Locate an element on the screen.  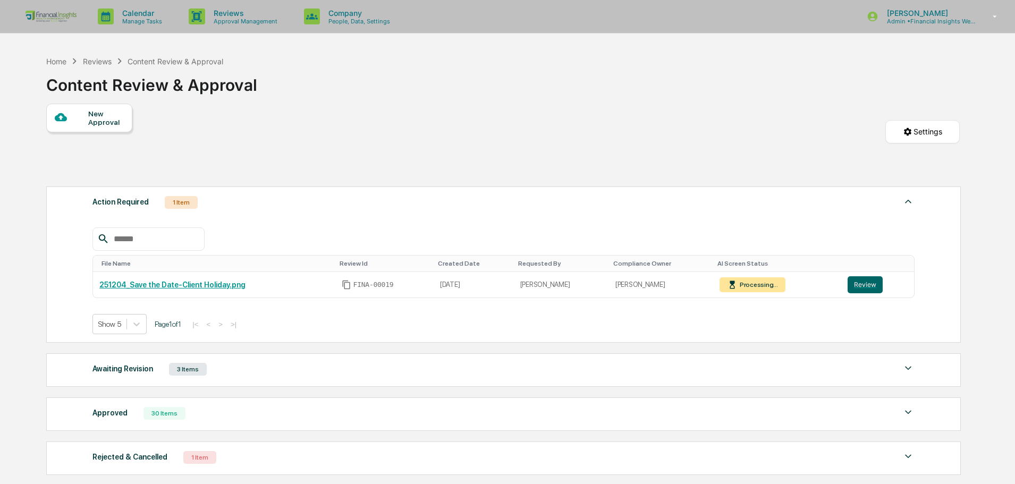
div: Approved is located at coordinates (110, 413).